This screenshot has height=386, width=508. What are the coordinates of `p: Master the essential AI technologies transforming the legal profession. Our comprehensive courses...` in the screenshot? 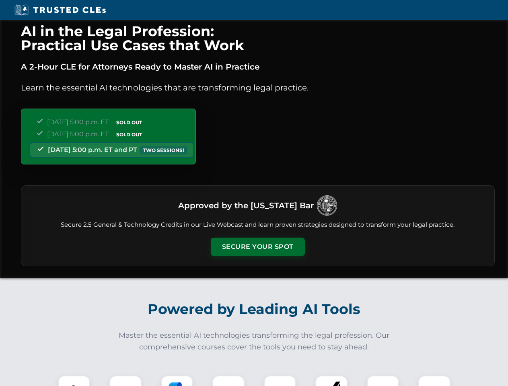 It's located at (254, 342).